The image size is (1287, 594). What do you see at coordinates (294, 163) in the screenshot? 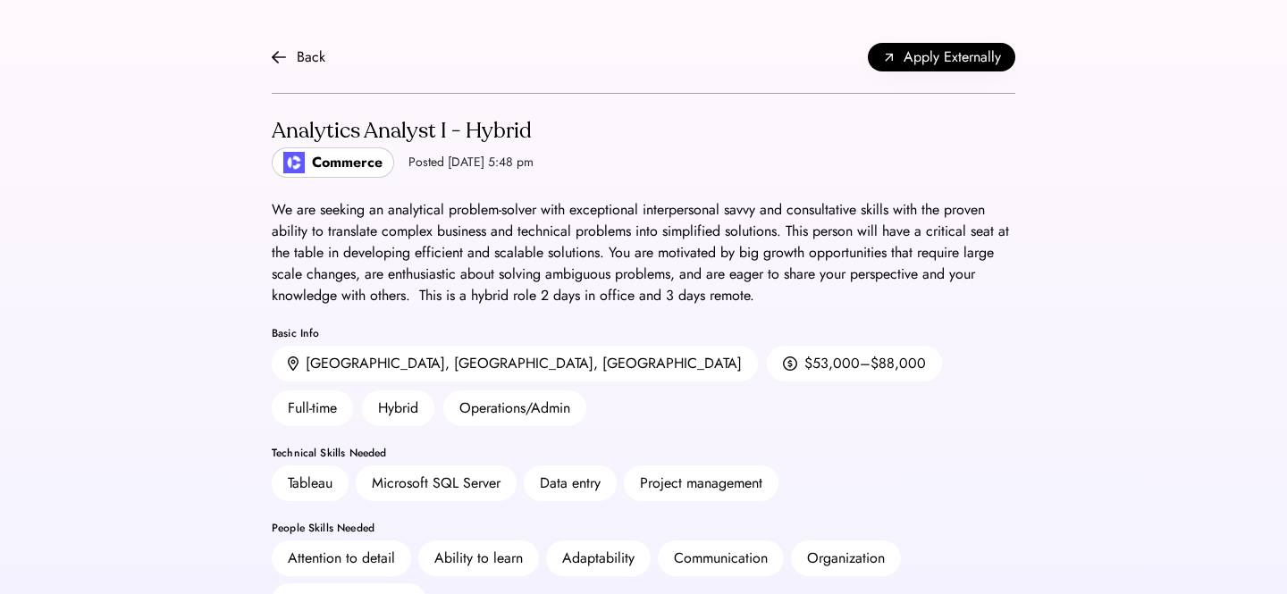
I see `img: poweredbycommerce_logo.jpeg` at bounding box center [294, 163].